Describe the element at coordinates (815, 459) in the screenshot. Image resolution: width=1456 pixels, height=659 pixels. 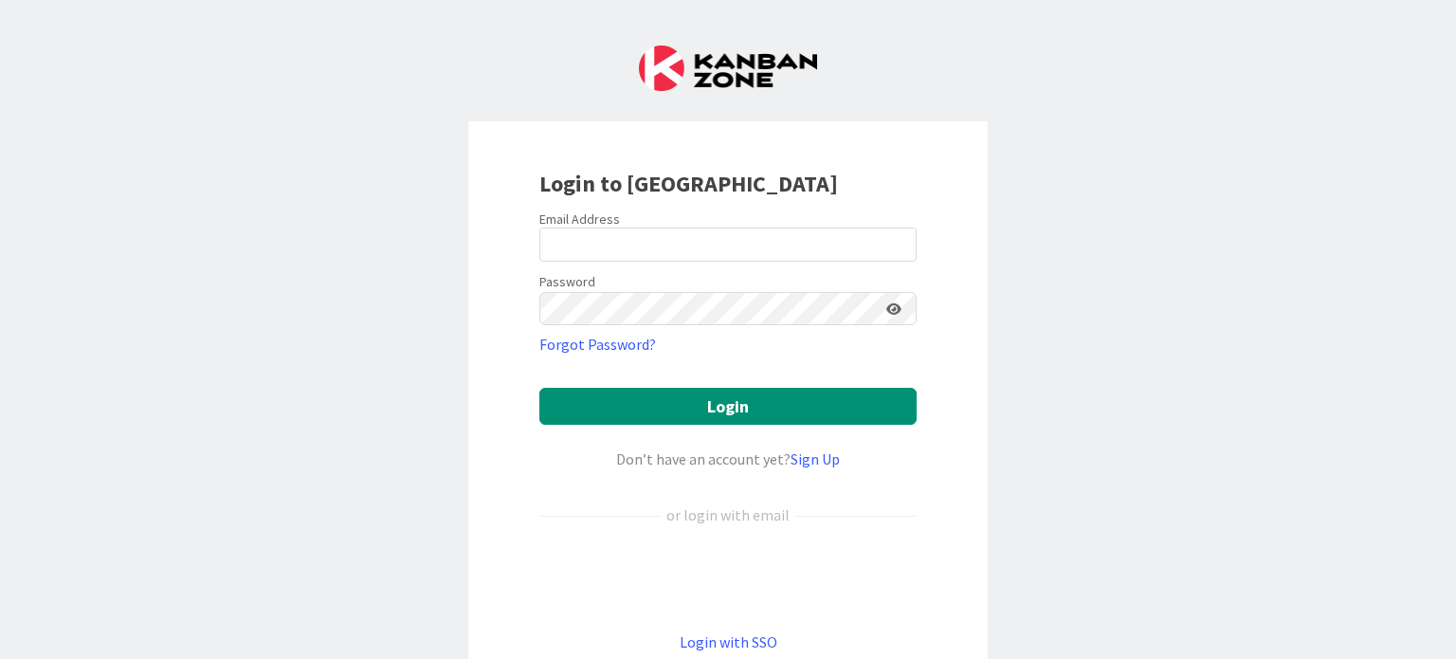
I see `a: Sign Up` at that location.